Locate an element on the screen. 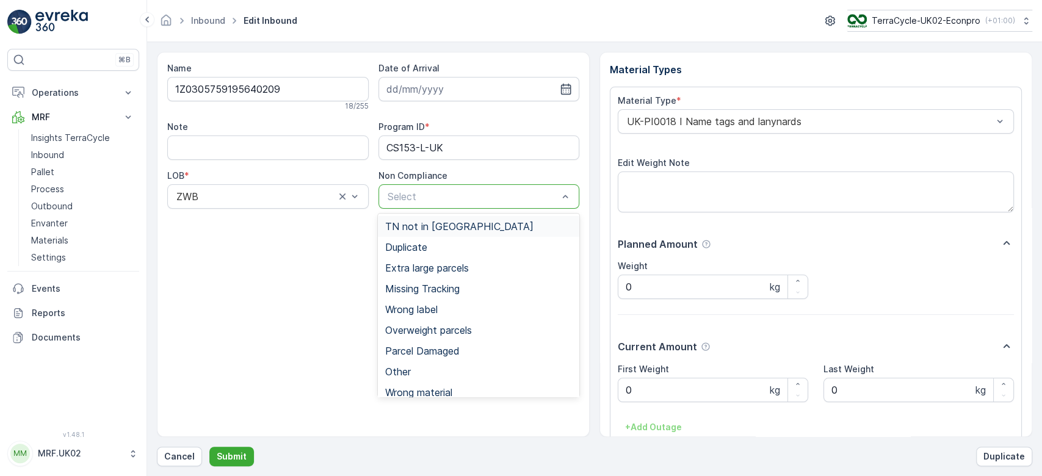  img: logo_light-DOdMpM7g.png is located at coordinates (62, 22).